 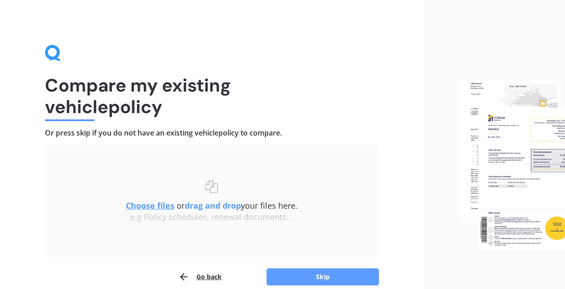 I want to click on div: e.g Policy schedules, renewal documents..., so click(x=212, y=217).